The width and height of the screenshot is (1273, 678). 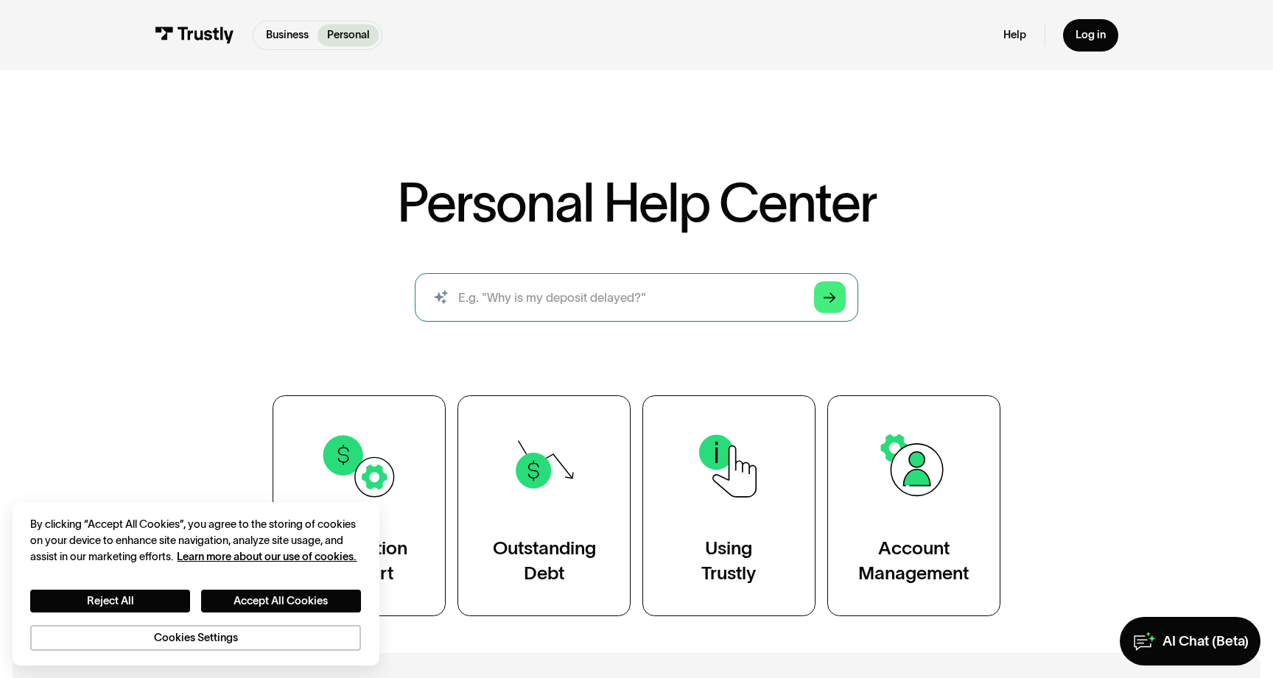 What do you see at coordinates (636, 298) in the screenshot?
I see `input: search` at bounding box center [636, 298].